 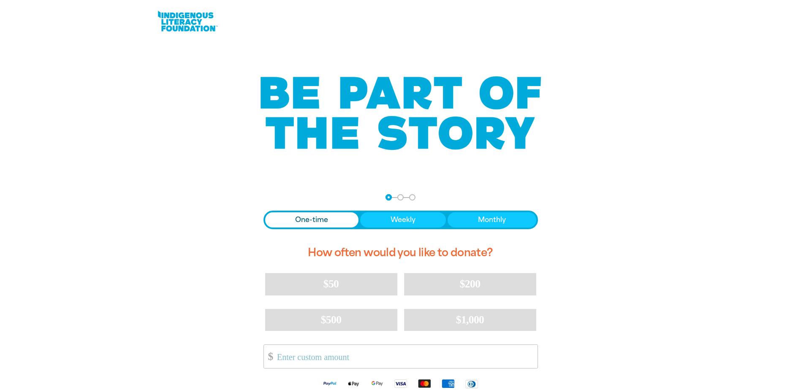 What do you see at coordinates (331, 284) in the screenshot?
I see `button: $50` at bounding box center [331, 284].